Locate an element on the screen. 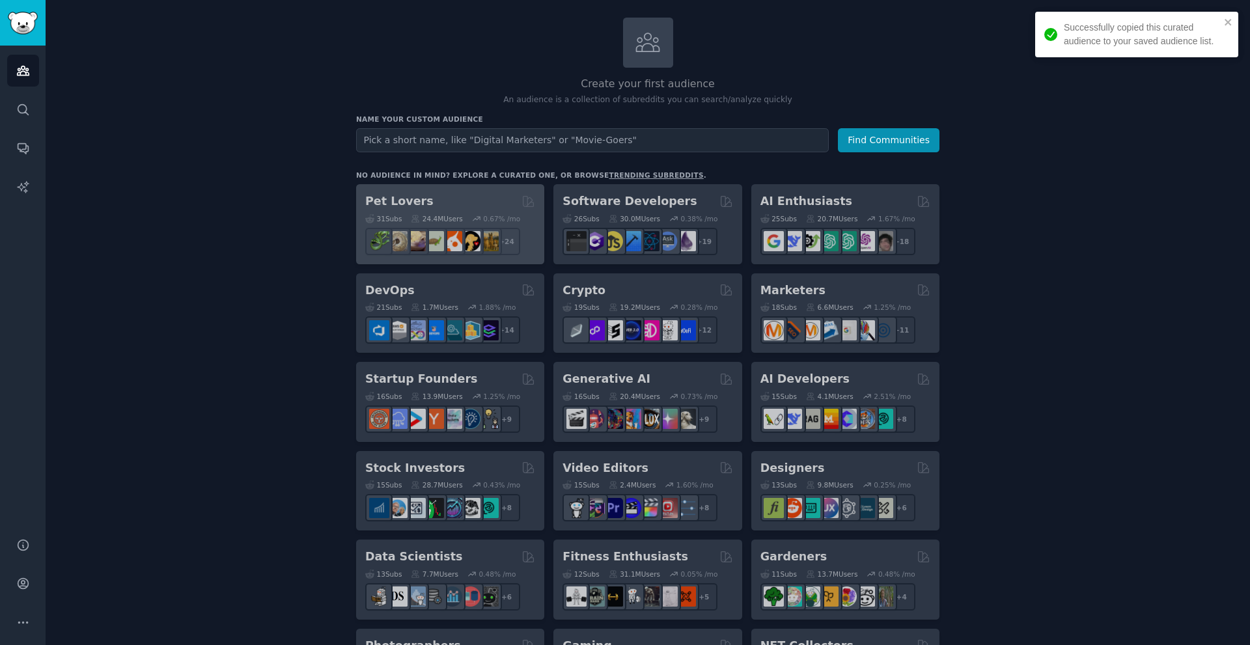  a: trending subreddits is located at coordinates (656, 175).